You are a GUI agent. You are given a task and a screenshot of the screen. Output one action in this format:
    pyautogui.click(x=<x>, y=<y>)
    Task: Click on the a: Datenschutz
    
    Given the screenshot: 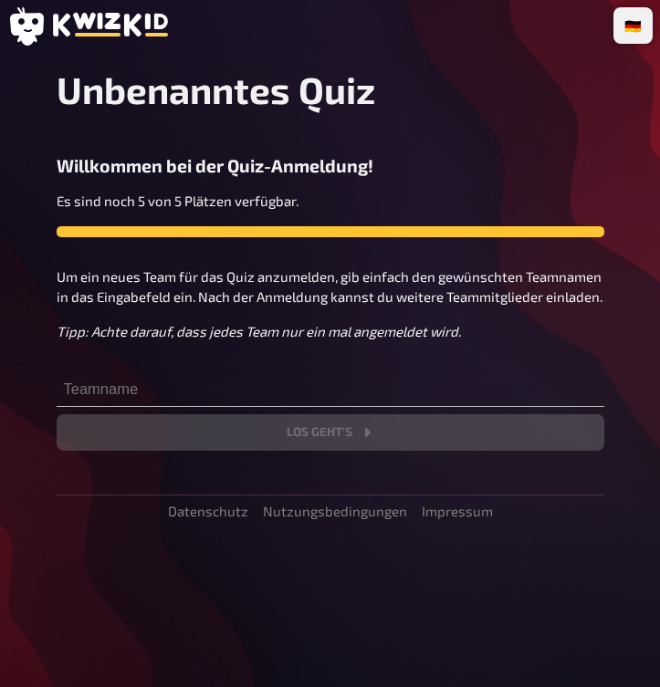 What is the action you would take?
    pyautogui.click(x=208, y=511)
    